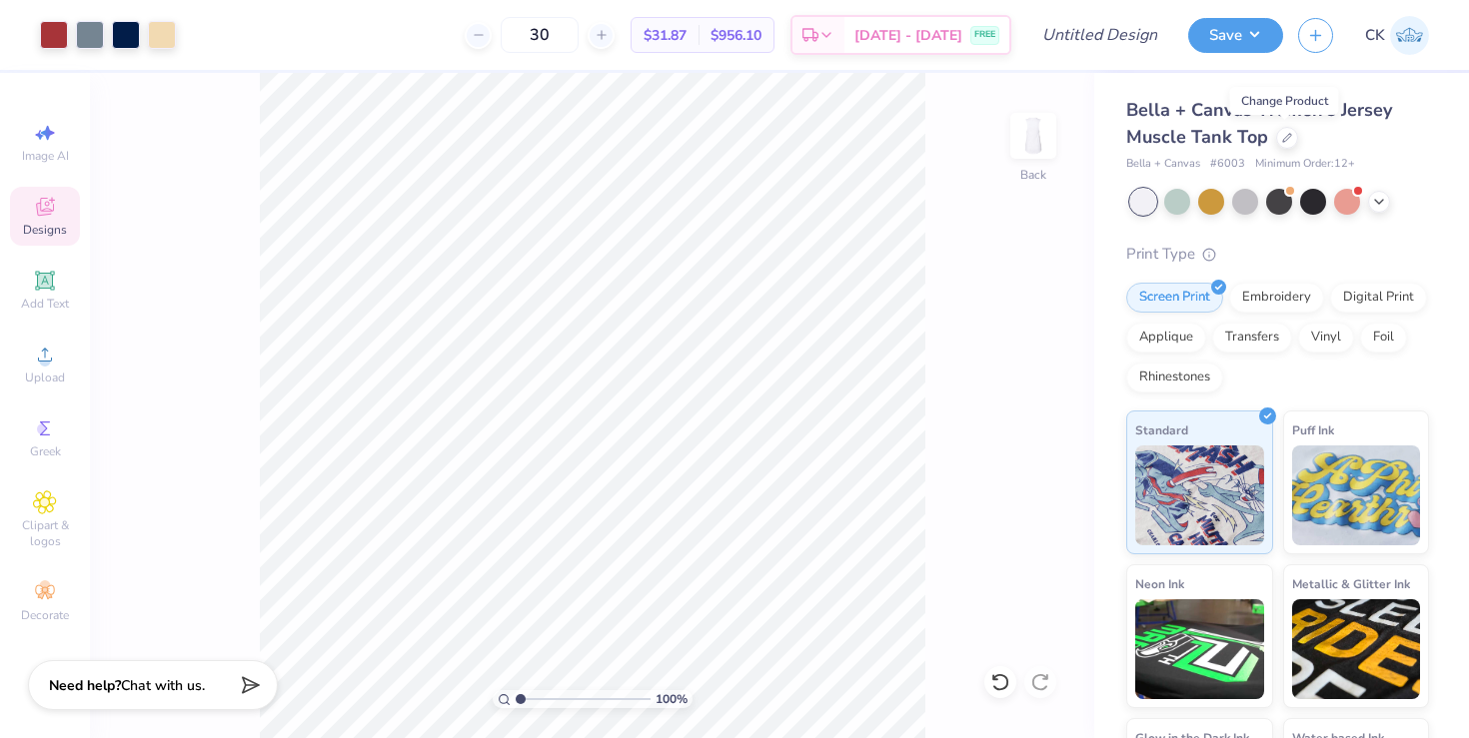 This screenshot has width=1469, height=738. What do you see at coordinates (1383, 338) in the screenshot?
I see `div: Foil` at bounding box center [1383, 338].